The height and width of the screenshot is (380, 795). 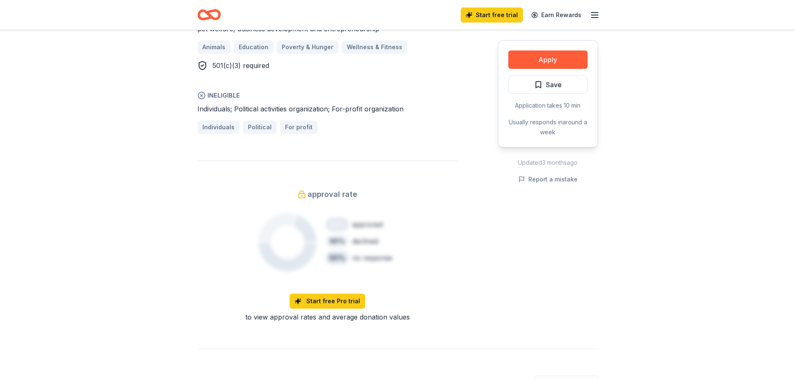 I want to click on span: Save, so click(x=554, y=85).